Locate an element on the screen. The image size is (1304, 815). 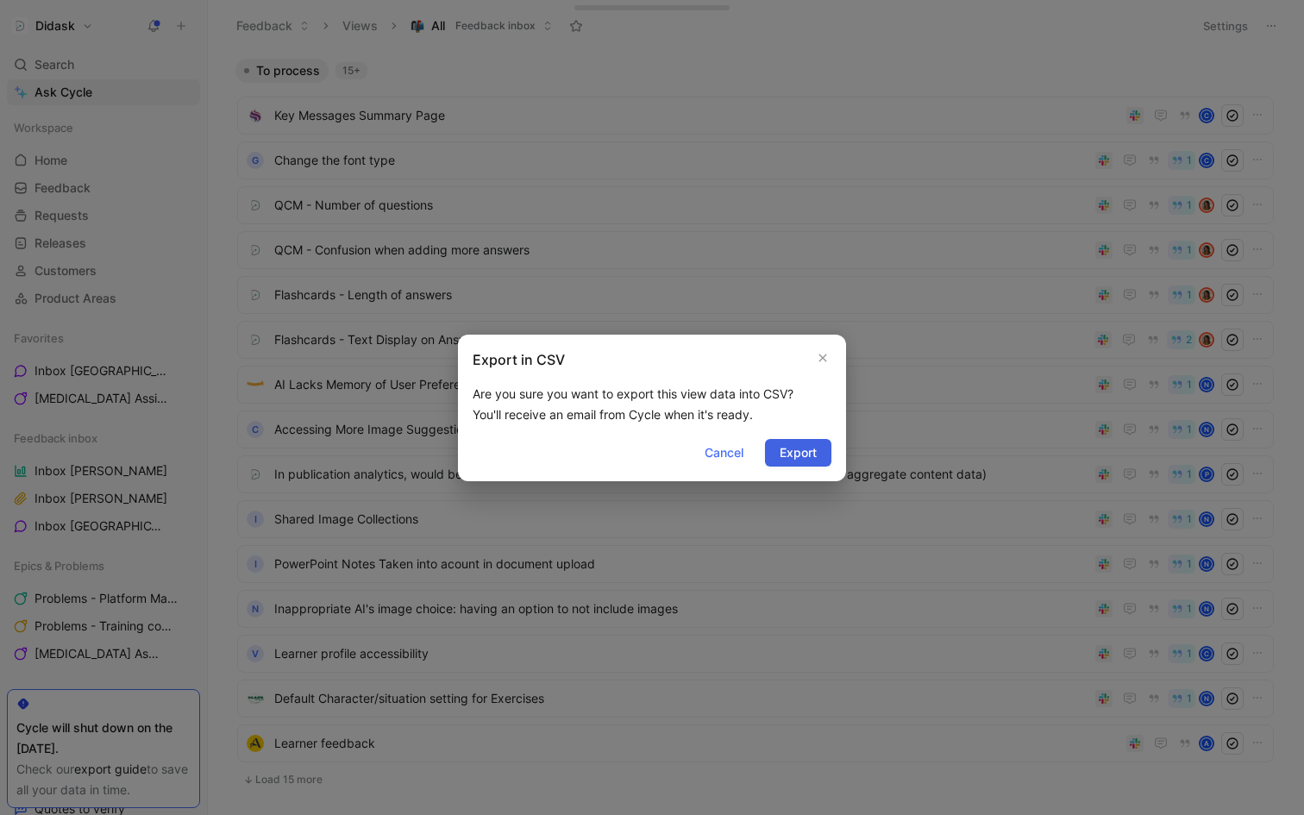
button: Cancel is located at coordinates (724, 453).